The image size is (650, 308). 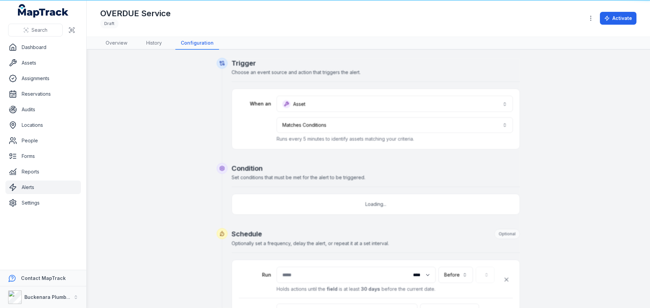 I want to click on a: Assignments, so click(x=43, y=79).